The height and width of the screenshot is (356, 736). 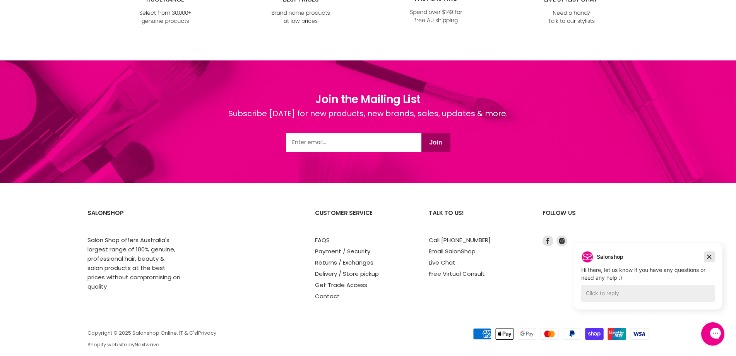 What do you see at coordinates (327, 296) in the screenshot?
I see `a: Contact` at bounding box center [327, 296].